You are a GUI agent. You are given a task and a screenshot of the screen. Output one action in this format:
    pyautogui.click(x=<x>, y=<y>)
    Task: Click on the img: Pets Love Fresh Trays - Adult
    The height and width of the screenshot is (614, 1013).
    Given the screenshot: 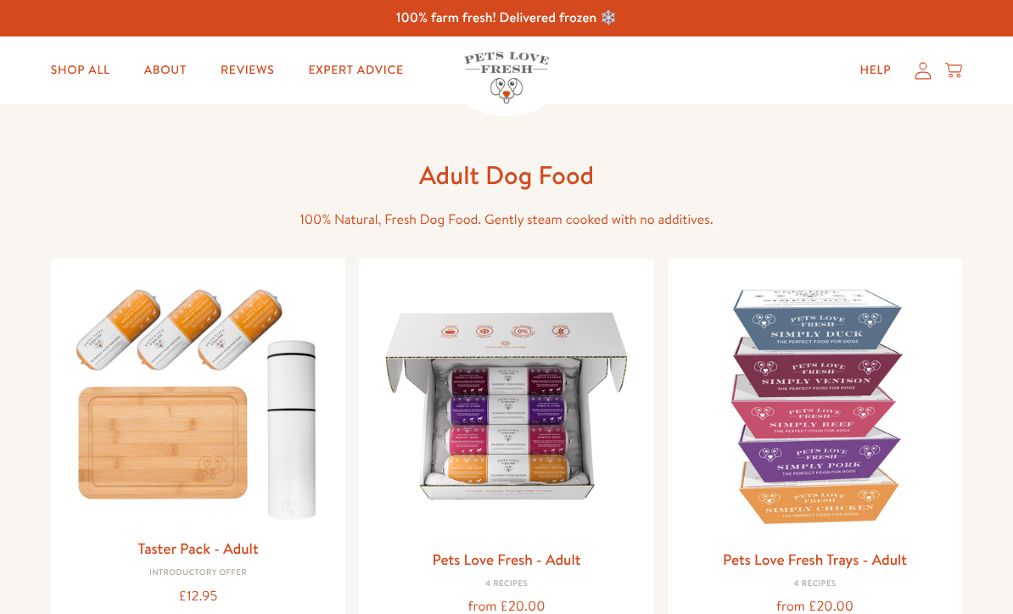 What is the action you would take?
    pyautogui.click(x=815, y=406)
    